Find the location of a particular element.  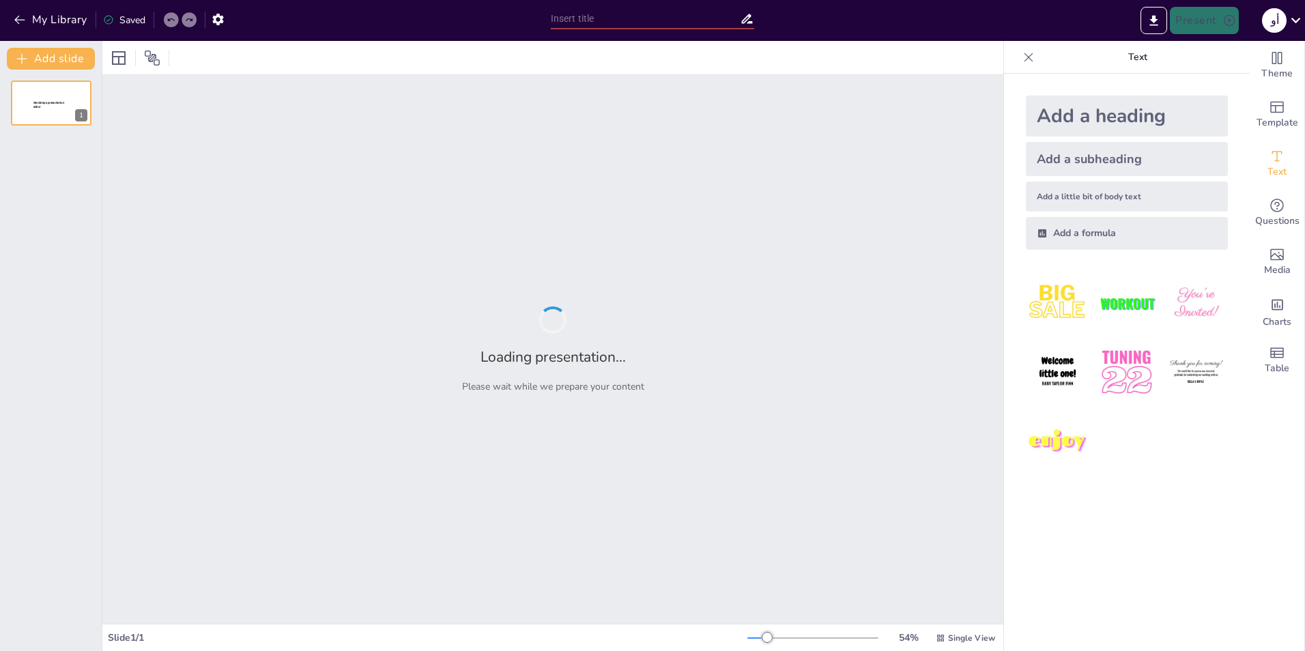

span: Questions is located at coordinates (1277, 221).